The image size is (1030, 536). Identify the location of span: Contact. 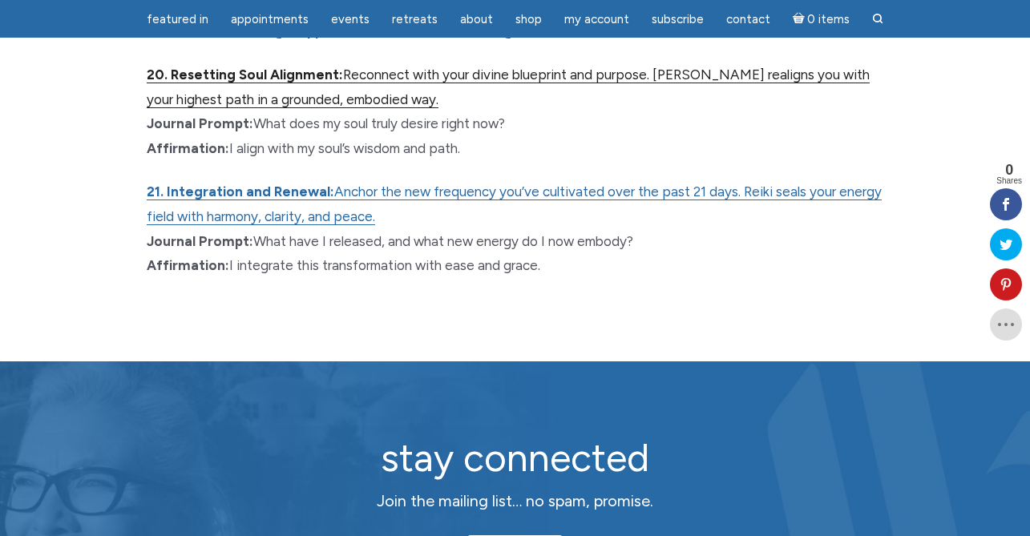
(748, 19).